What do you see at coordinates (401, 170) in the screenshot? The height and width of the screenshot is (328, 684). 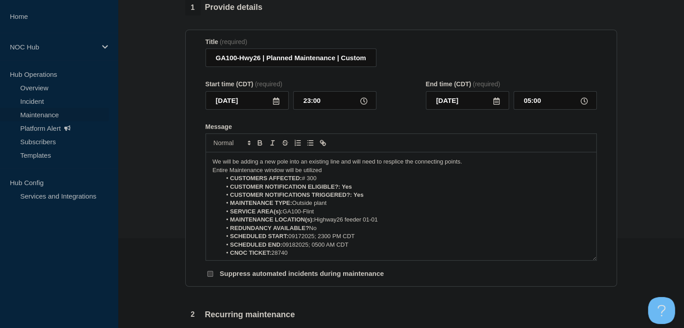 I see `p: Entire Maintenance window will be utilized` at bounding box center [401, 170].